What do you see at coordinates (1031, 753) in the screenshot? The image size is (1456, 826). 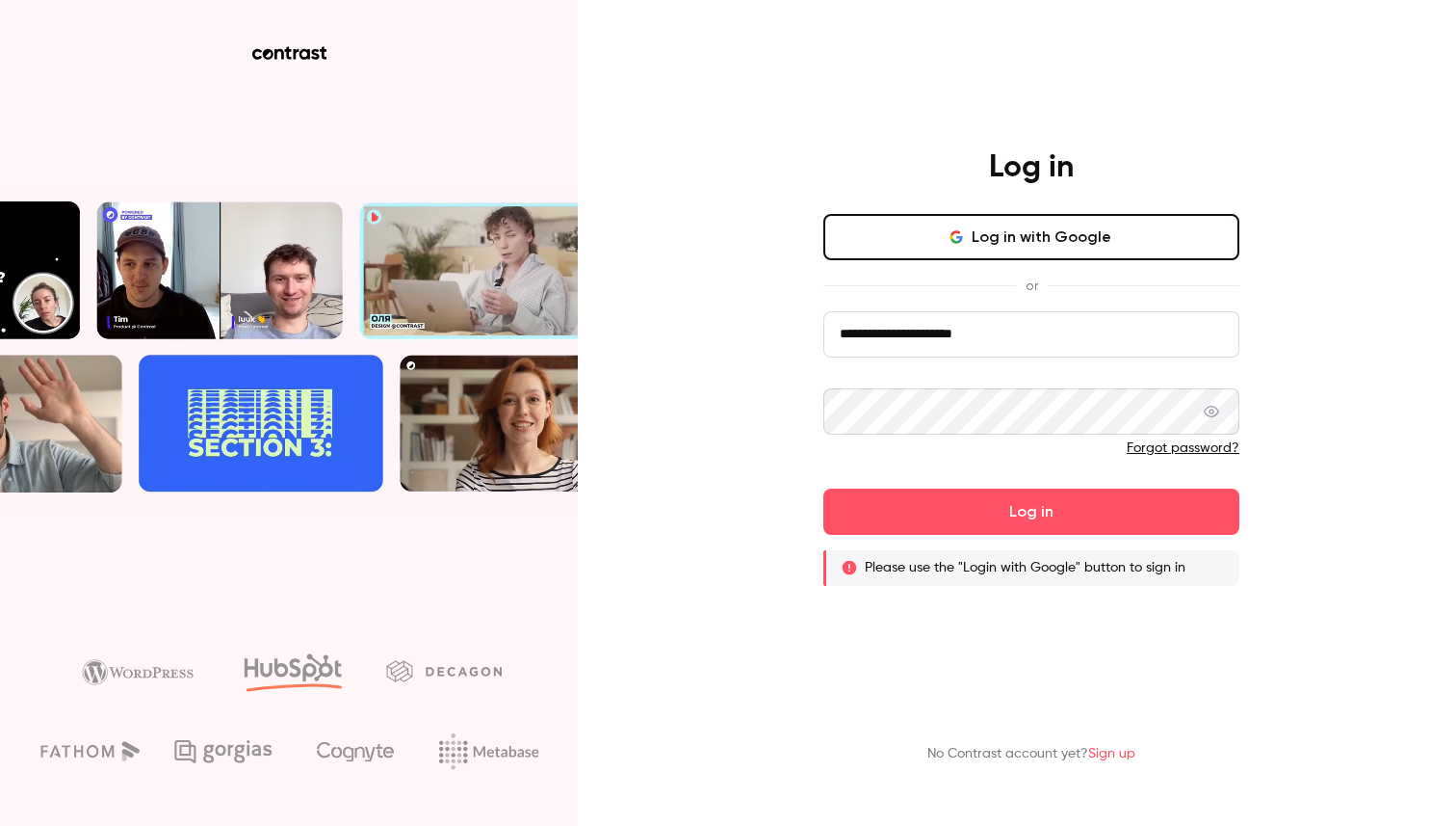 I see `p: No Contrast account yet?` at bounding box center [1031, 753].